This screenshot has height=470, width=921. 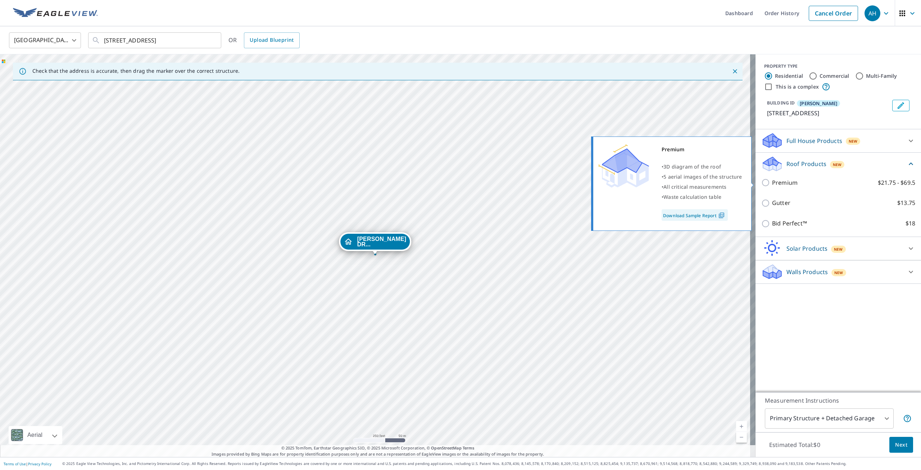 I want to click on img: EV Logo, so click(x=55, y=13).